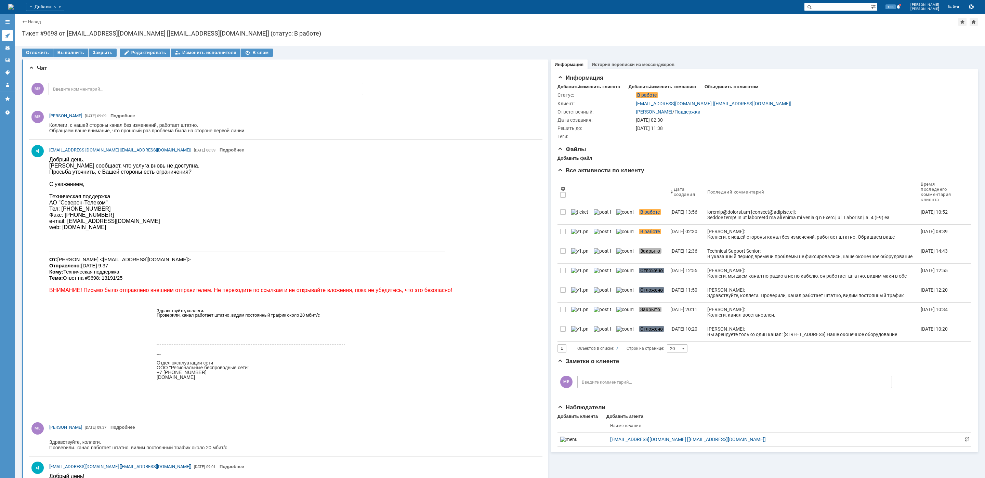  What do you see at coordinates (625, 271) in the screenshot?
I see `img: counter.png` at bounding box center [625, 271].